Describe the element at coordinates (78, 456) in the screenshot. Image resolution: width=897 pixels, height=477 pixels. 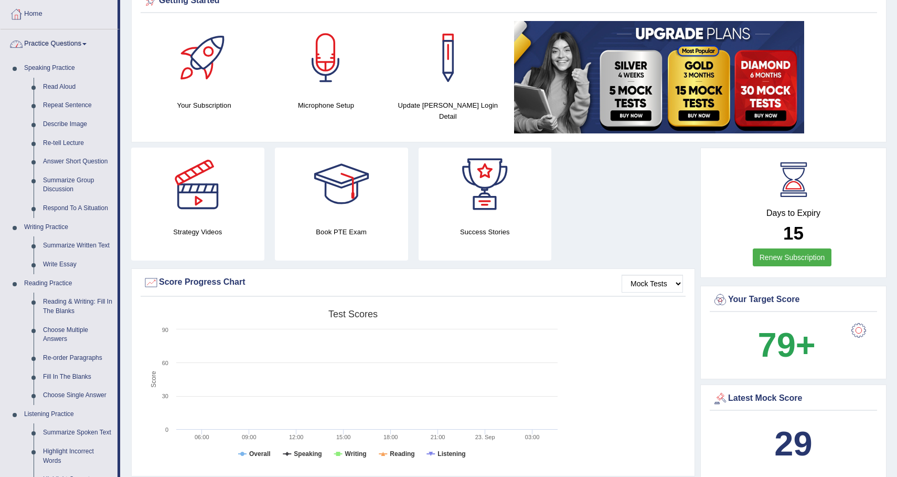
I see `a: Highlight Incorrect Words` at that location.